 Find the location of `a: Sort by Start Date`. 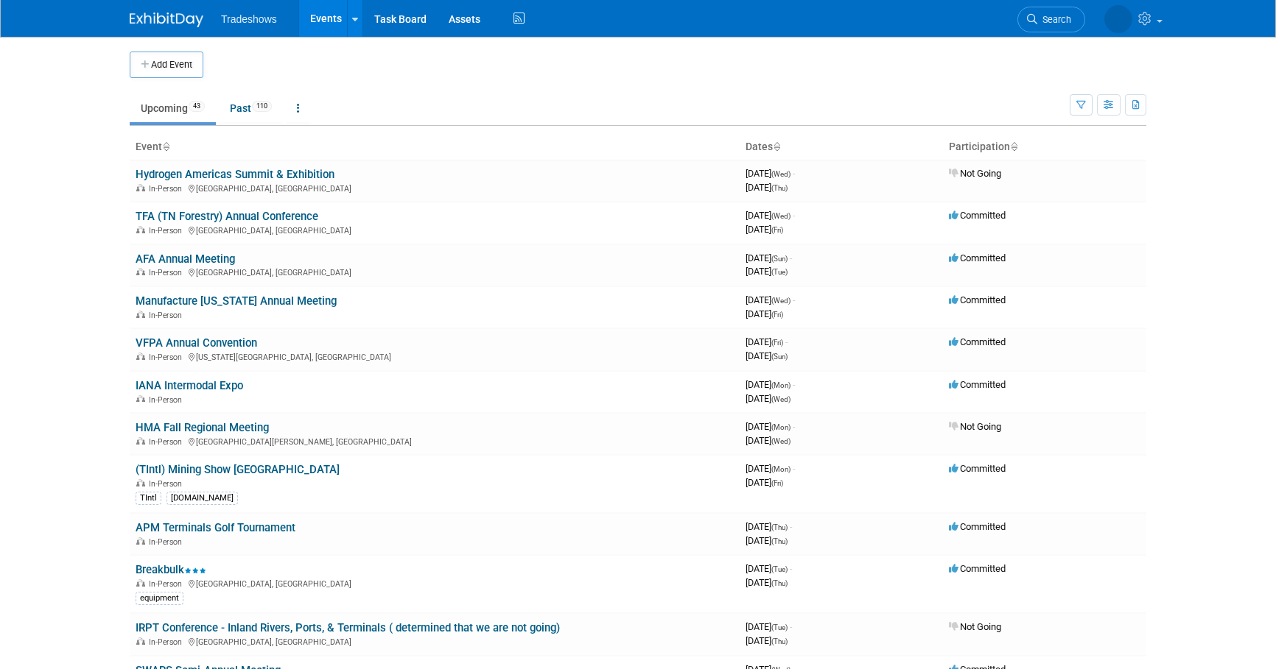

a: Sort by Start Date is located at coordinates (776, 147).